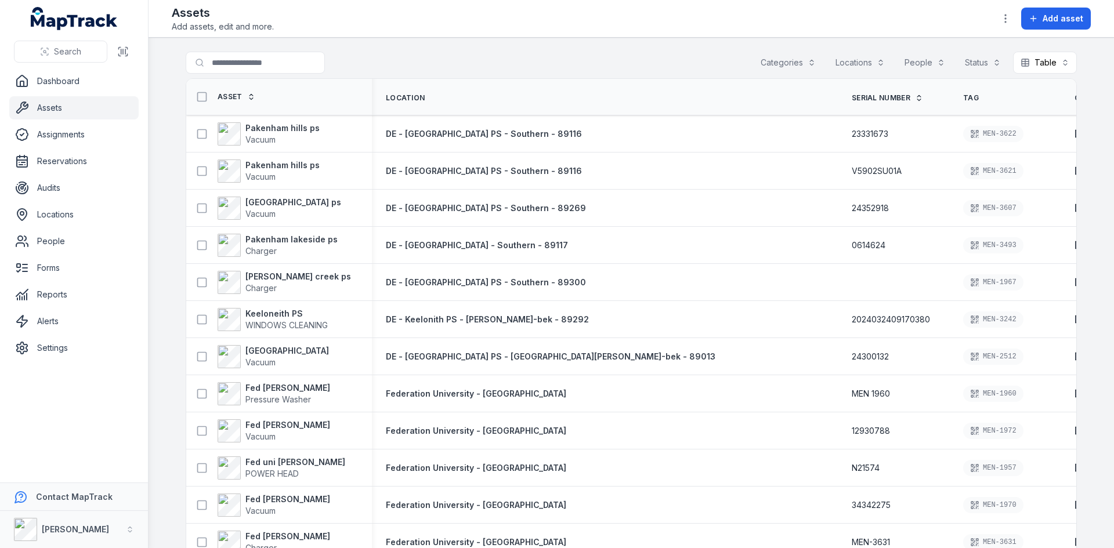 The height and width of the screenshot is (548, 1114). Describe the element at coordinates (74, 268) in the screenshot. I see `a: Forms` at that location.